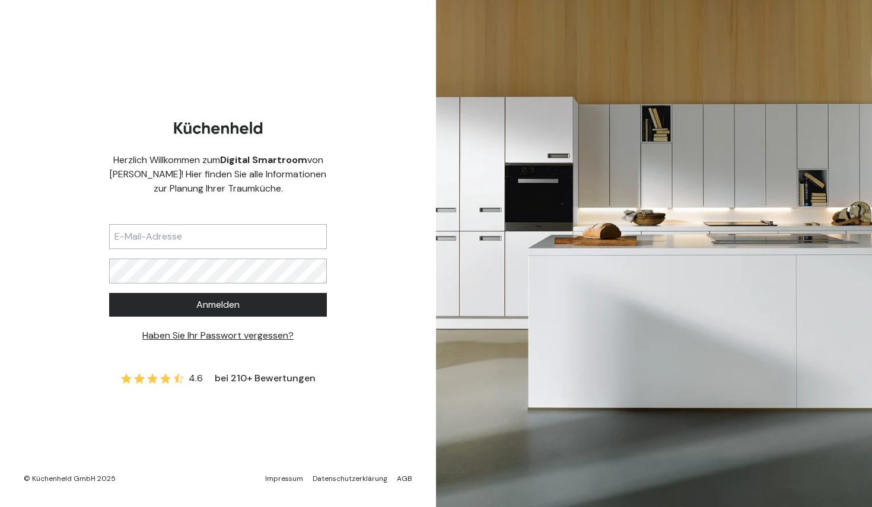 This screenshot has height=507, width=872. I want to click on a: Datenschutzerklärung, so click(350, 479).